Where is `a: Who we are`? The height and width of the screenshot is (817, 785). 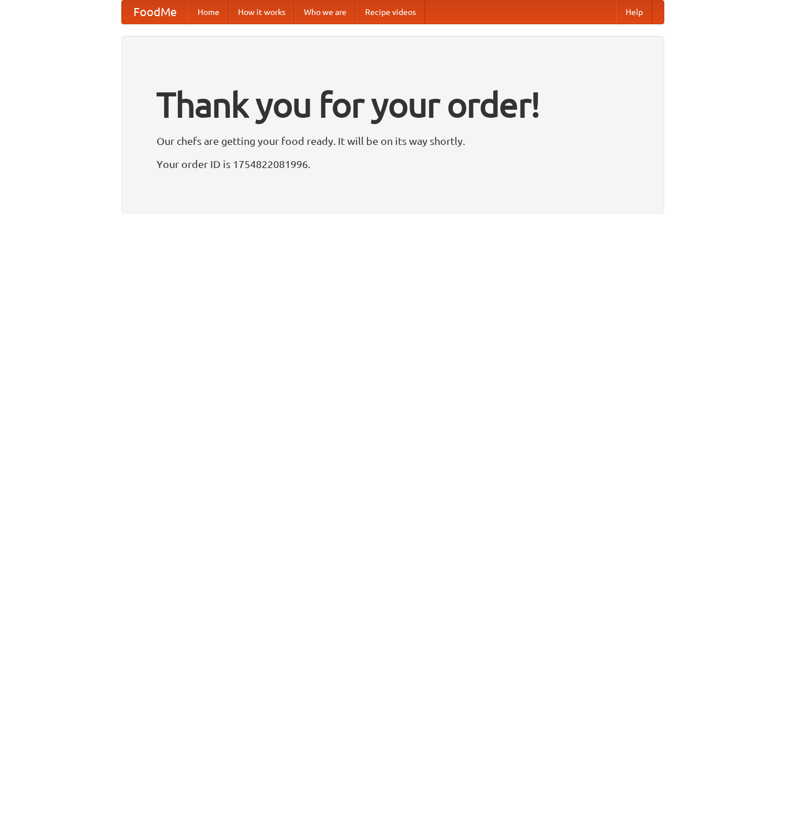 a: Who we are is located at coordinates (325, 12).